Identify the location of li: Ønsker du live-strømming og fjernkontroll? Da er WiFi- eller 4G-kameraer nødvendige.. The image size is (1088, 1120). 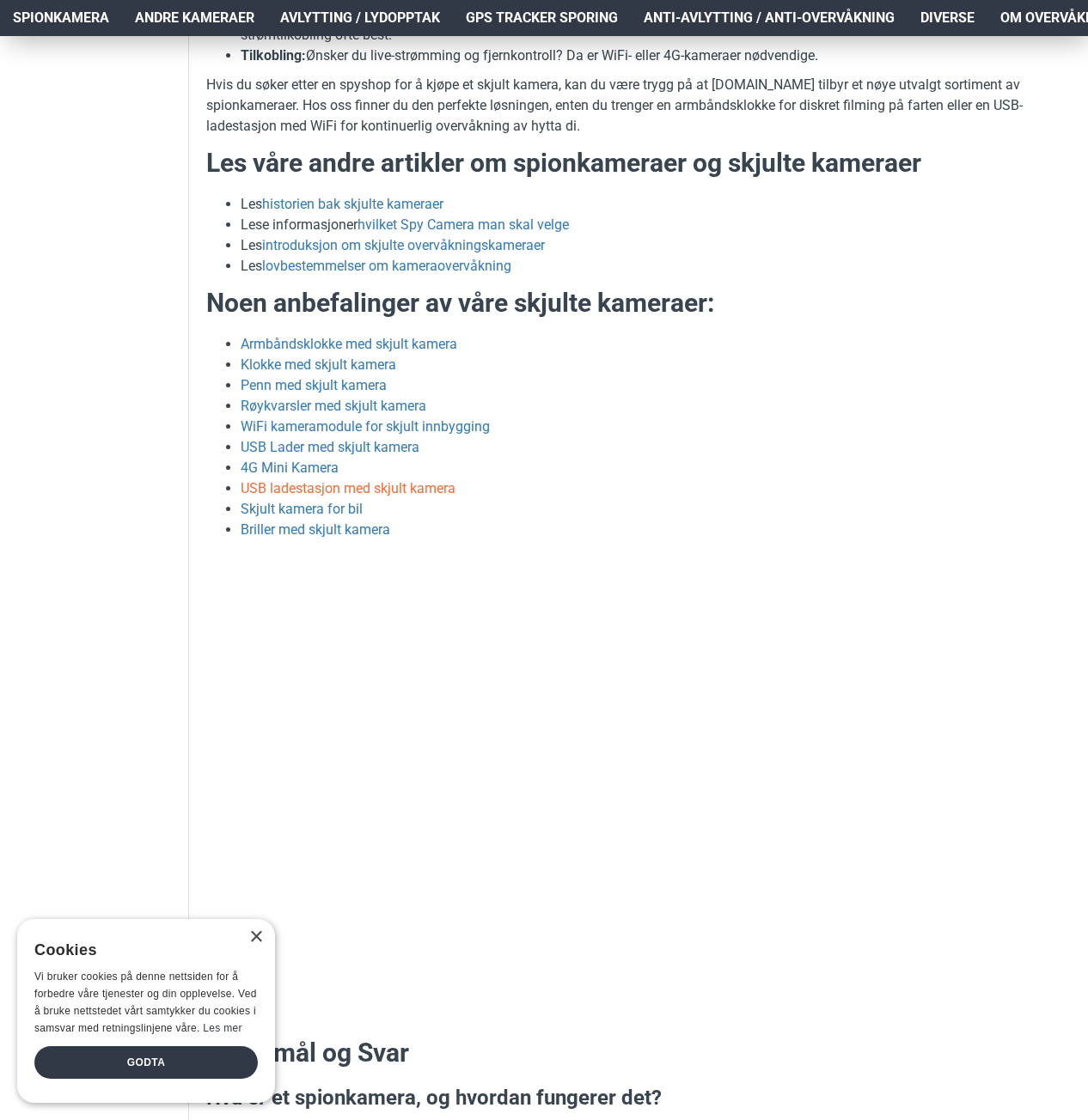
(655, 56).